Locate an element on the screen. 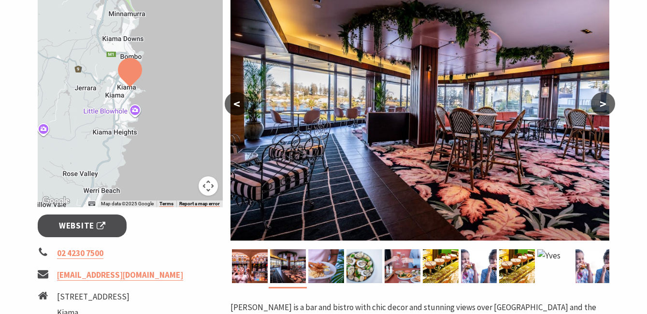 The width and height of the screenshot is (647, 314). a: Click to see this area on Google Maps is located at coordinates (56, 201).